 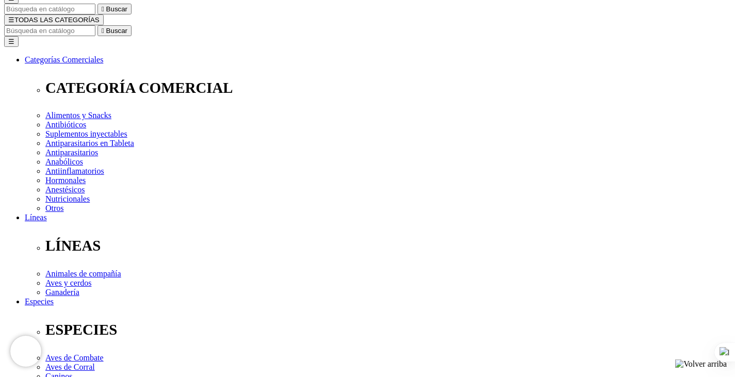 I want to click on span: Ganadería, so click(x=62, y=292).